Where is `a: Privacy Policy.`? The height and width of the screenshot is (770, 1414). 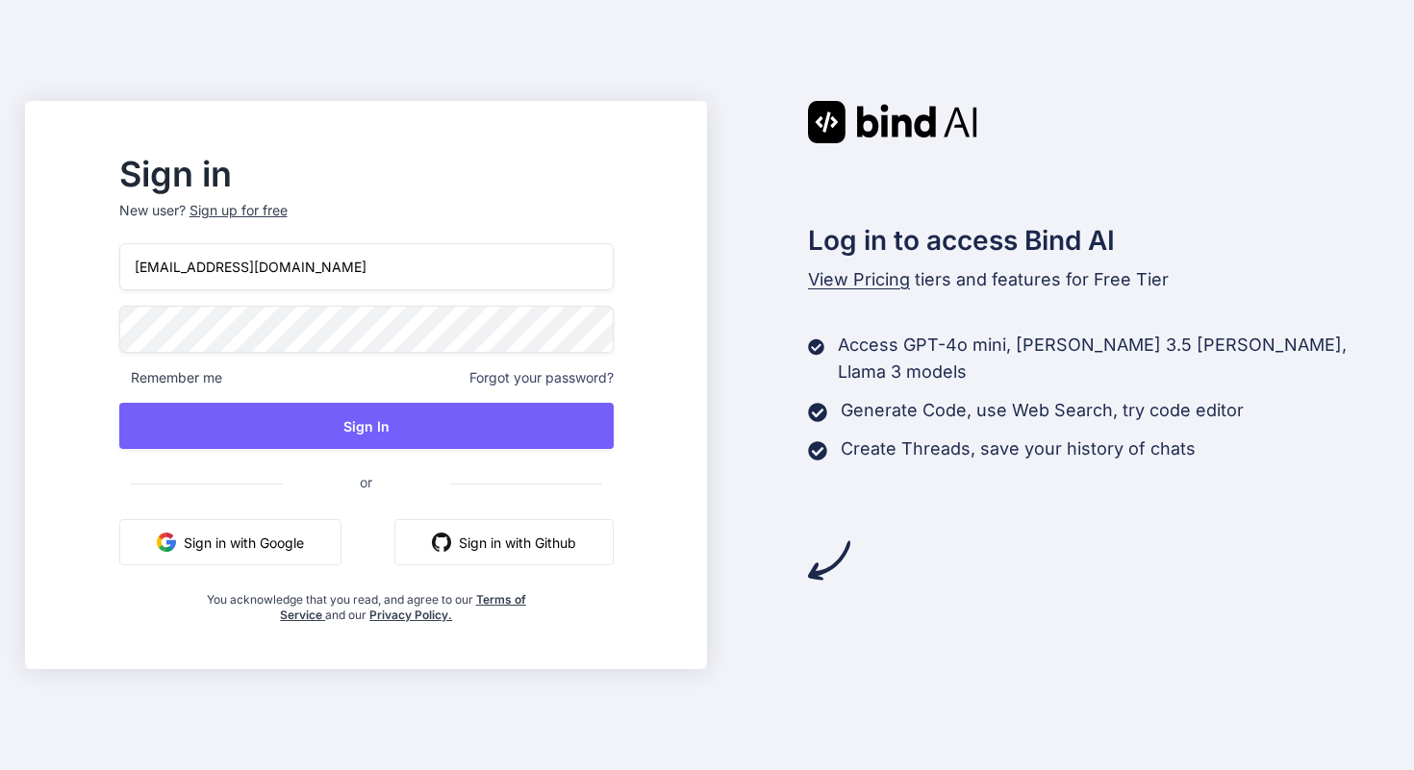 a: Privacy Policy. is located at coordinates (411, 615).